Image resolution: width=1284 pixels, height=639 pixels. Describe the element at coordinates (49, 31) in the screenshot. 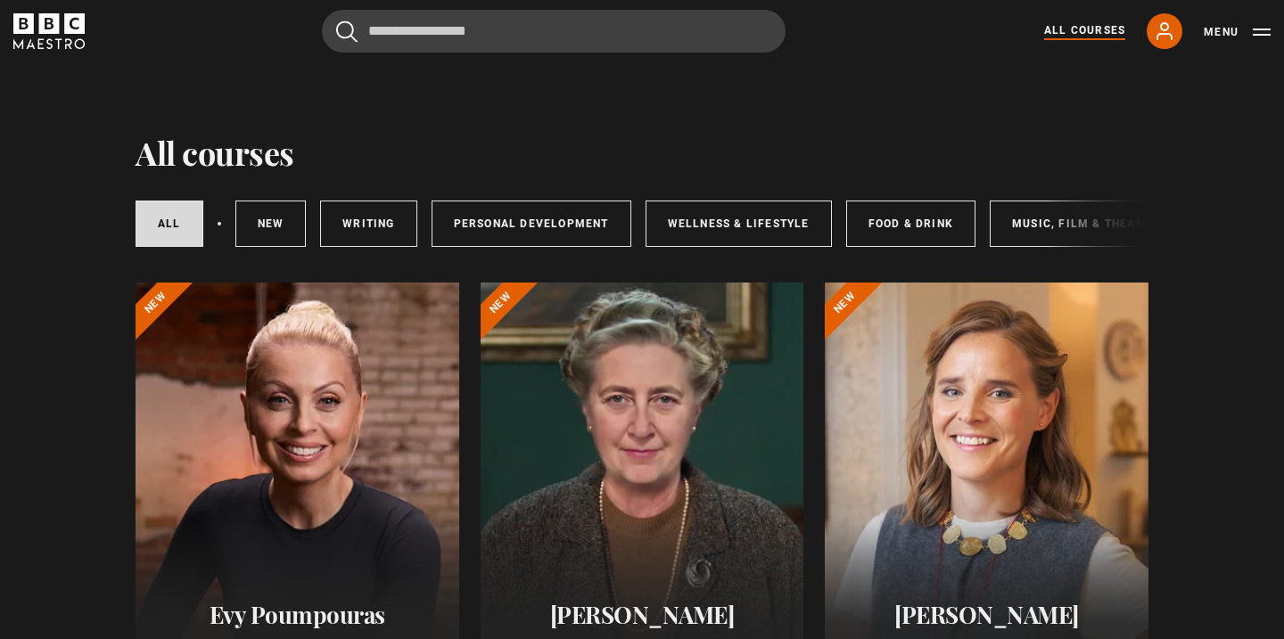

I see `svg: BBC Maestro` at that location.